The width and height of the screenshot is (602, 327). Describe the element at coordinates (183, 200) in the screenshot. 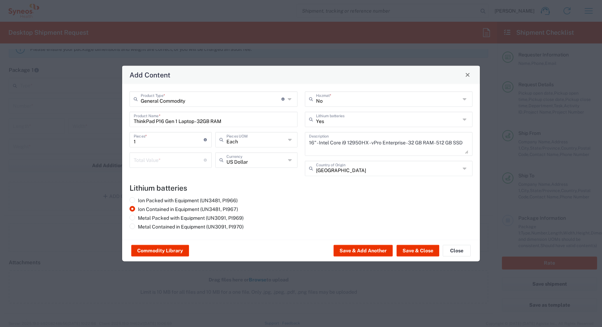

I see `label: Ion Packed with Equipment (UN3481, PI966)` at that location.